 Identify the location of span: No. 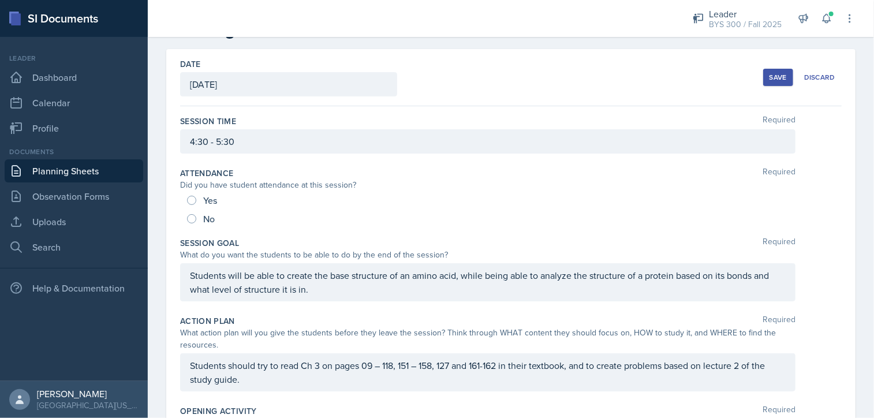
(209, 219).